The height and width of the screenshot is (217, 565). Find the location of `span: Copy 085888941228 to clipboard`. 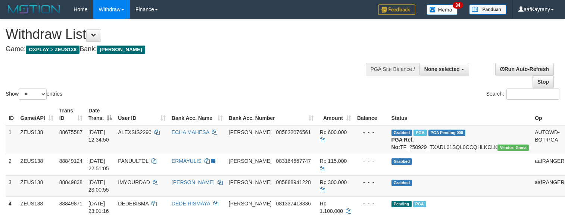

span: Copy 085888941228 to clipboard is located at coordinates (293, 182).